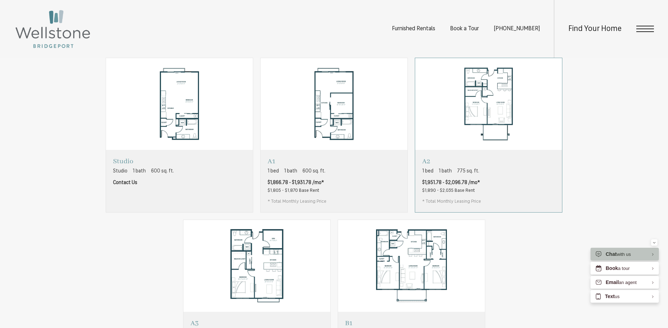 The height and width of the screenshot is (328, 668). Describe the element at coordinates (465, 29) in the screenshot. I see `a: Book a Tour` at that location.